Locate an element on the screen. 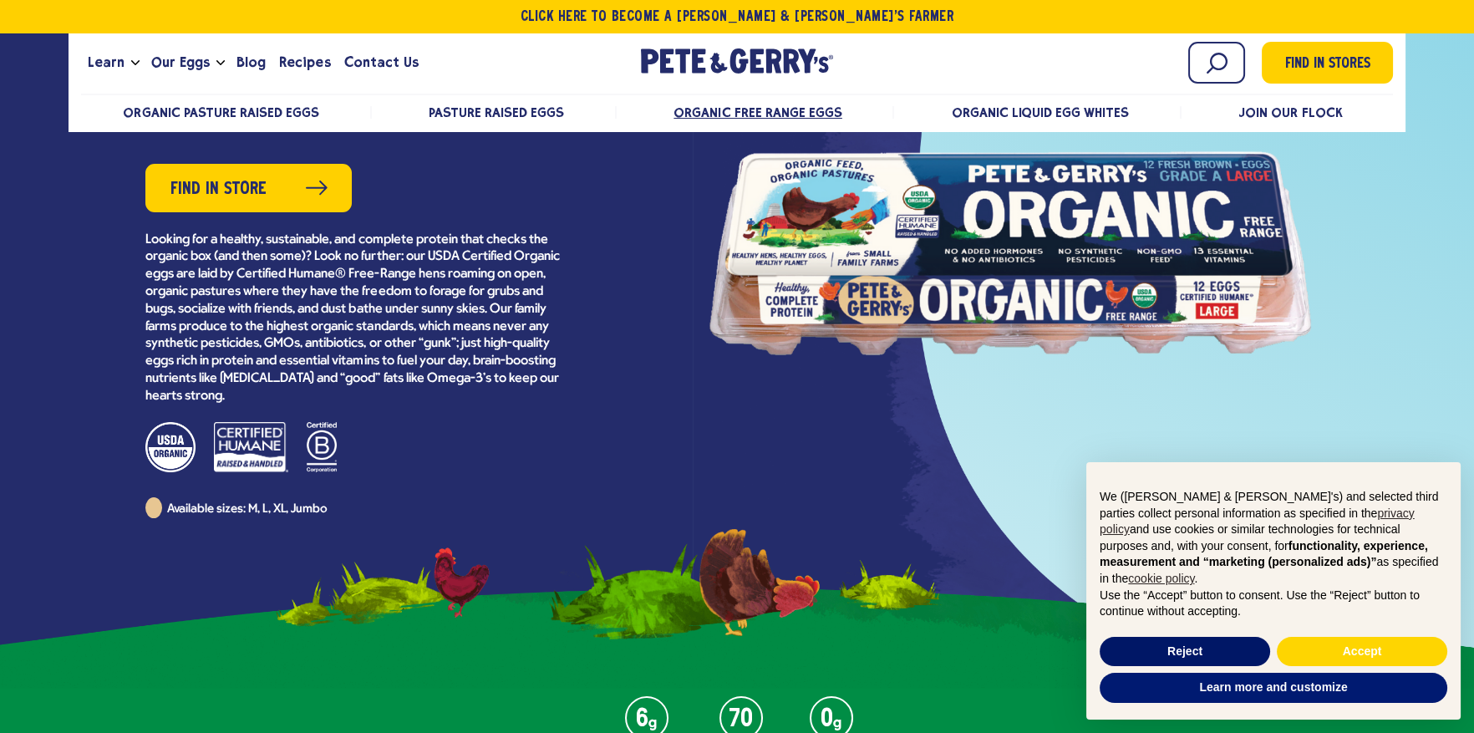  strong: 0 is located at coordinates (827, 720).